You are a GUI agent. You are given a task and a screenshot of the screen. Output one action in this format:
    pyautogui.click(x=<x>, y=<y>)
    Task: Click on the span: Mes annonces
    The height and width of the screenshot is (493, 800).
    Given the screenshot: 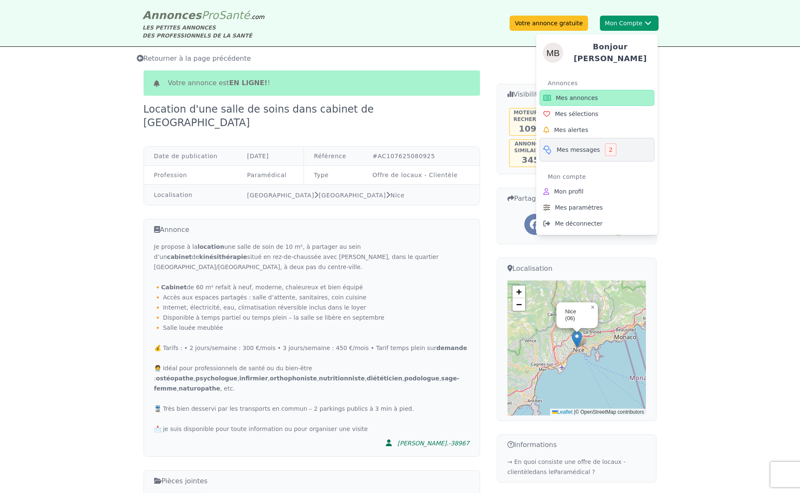 What is the action you would take?
    pyautogui.click(x=577, y=98)
    